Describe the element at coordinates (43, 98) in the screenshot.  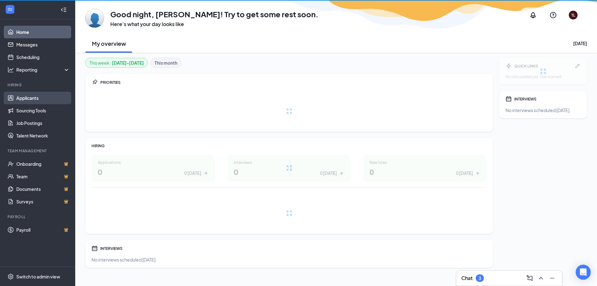
I see `a: Applicants` at that location.